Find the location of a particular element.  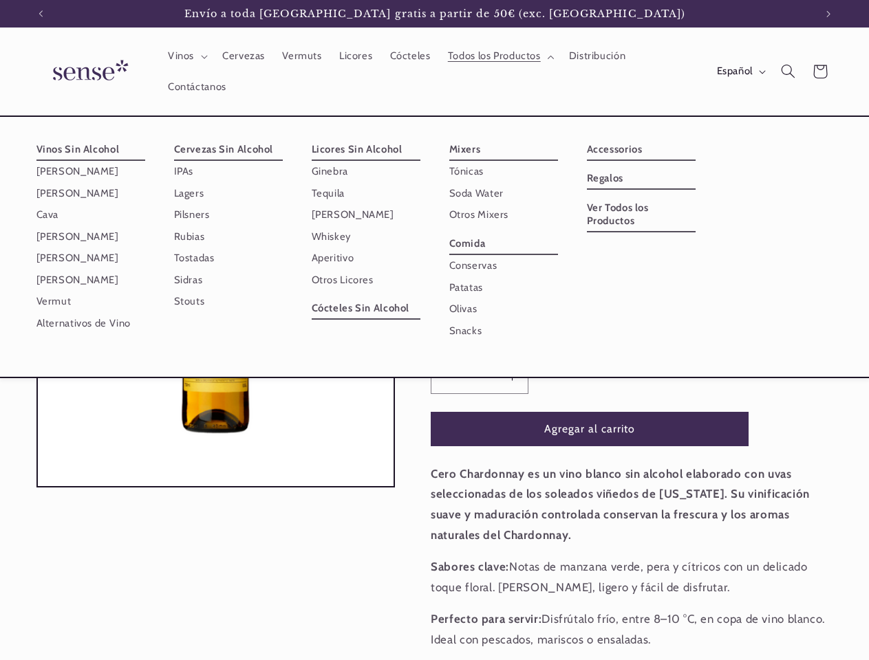

span: Contáctanos is located at coordinates (197, 87).